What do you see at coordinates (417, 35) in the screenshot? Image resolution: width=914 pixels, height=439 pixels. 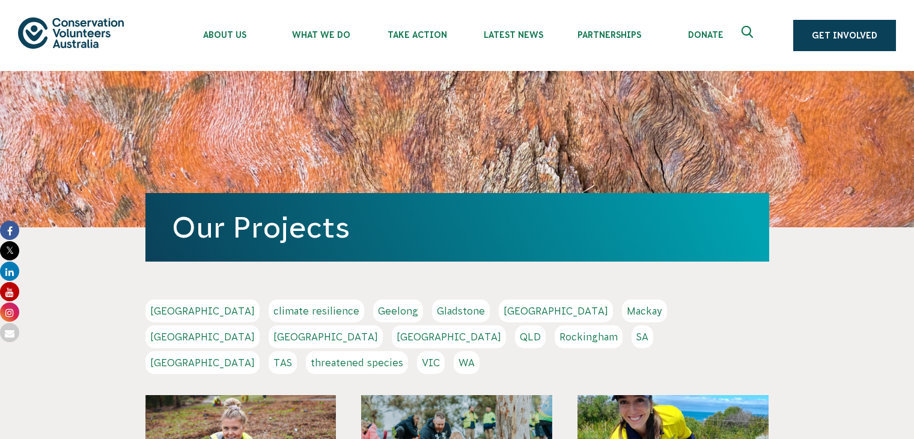 I see `span: Take Action` at bounding box center [417, 35].